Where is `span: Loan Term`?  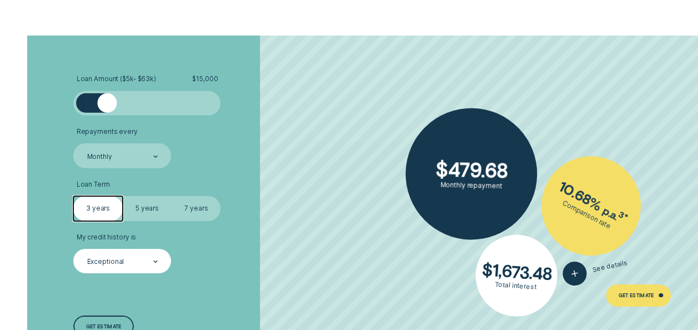 span: Loan Term is located at coordinates (93, 184).